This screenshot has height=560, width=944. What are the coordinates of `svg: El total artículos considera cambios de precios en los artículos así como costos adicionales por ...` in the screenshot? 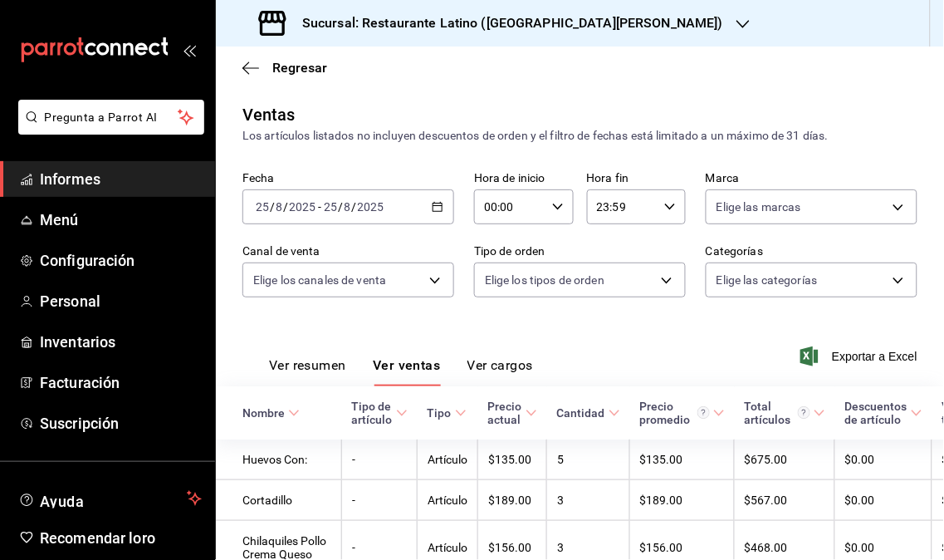 It's located at (804, 412).